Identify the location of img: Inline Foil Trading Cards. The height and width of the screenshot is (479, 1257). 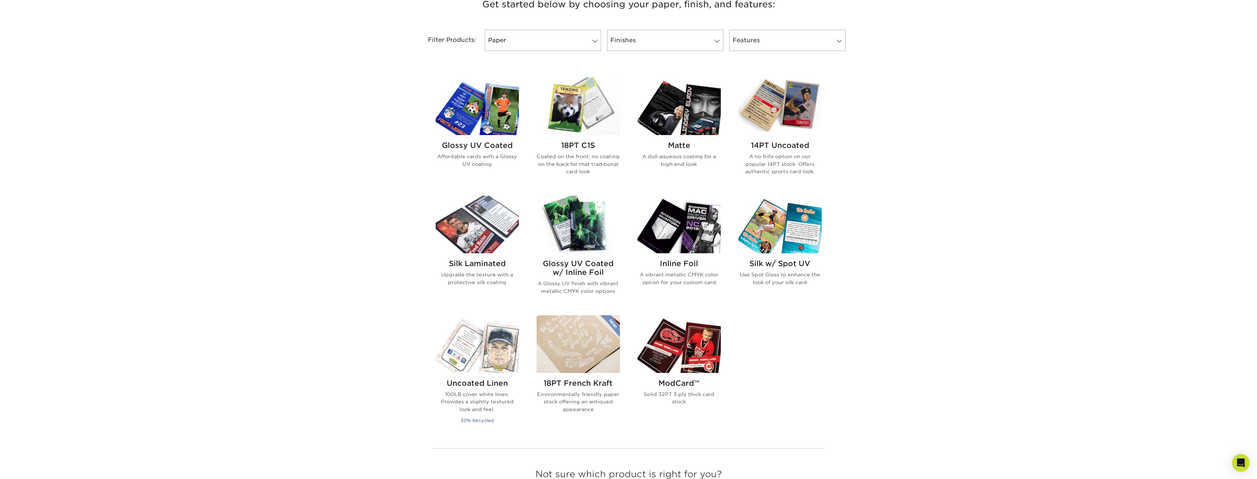
(679, 224).